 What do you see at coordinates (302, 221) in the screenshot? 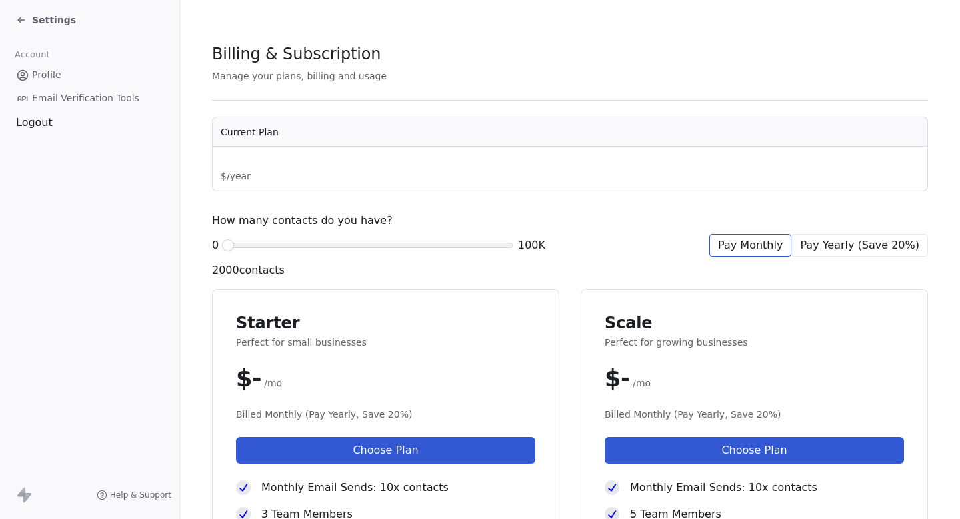
I see `span: How many contacts do you have?` at bounding box center [302, 221].